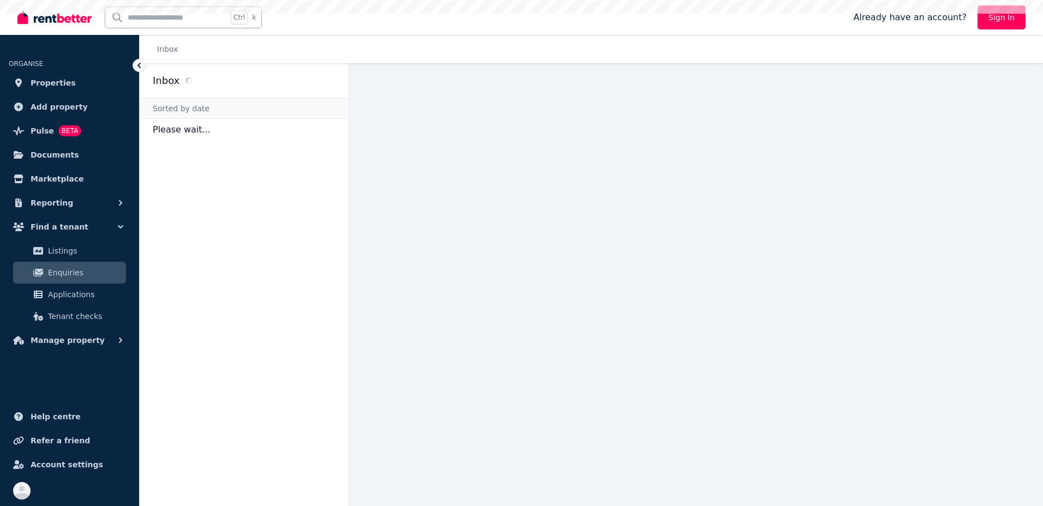  What do you see at coordinates (55, 155) in the screenshot?
I see `span: Documents` at bounding box center [55, 155].